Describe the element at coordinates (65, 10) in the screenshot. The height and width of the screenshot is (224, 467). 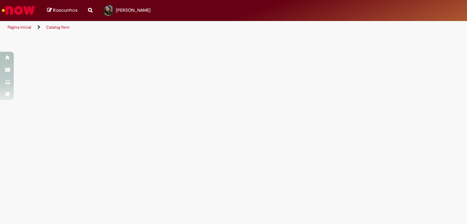
I see `span: Rascunhos` at that location.